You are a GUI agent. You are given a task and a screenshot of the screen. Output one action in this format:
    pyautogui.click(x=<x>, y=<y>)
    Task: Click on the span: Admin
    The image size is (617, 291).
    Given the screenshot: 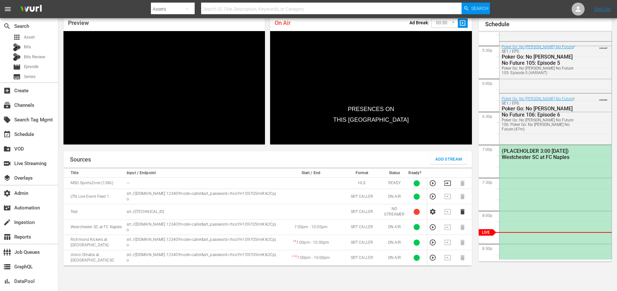 What is the action you would take?
    pyautogui.click(x=7, y=193)
    